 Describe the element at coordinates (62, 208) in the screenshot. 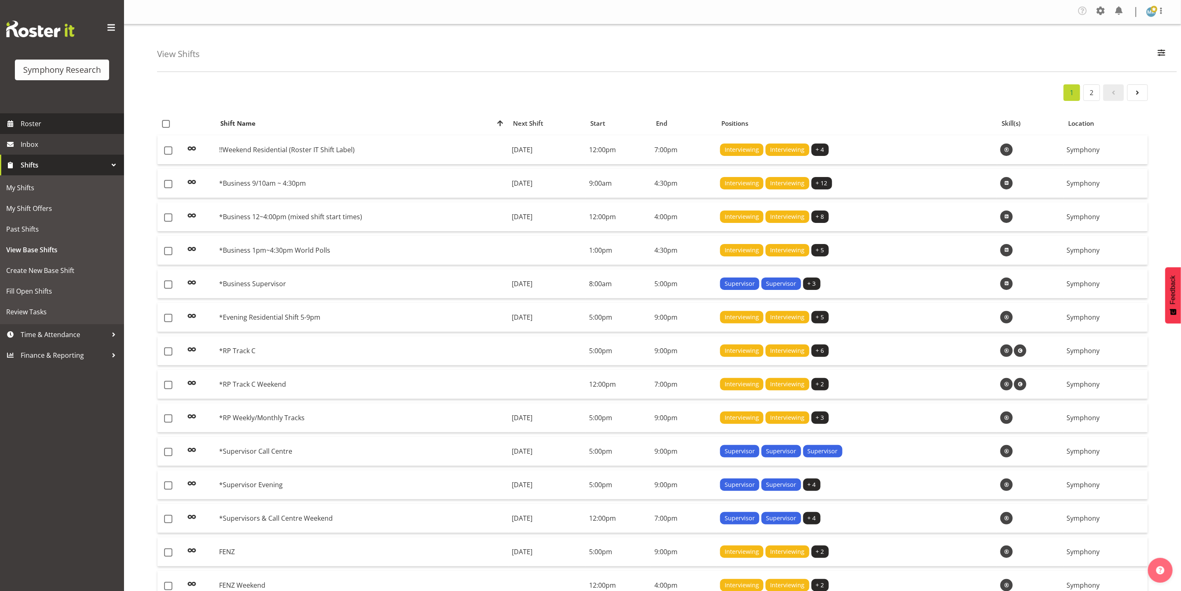

I see `span: My Shift Offers` at that location.